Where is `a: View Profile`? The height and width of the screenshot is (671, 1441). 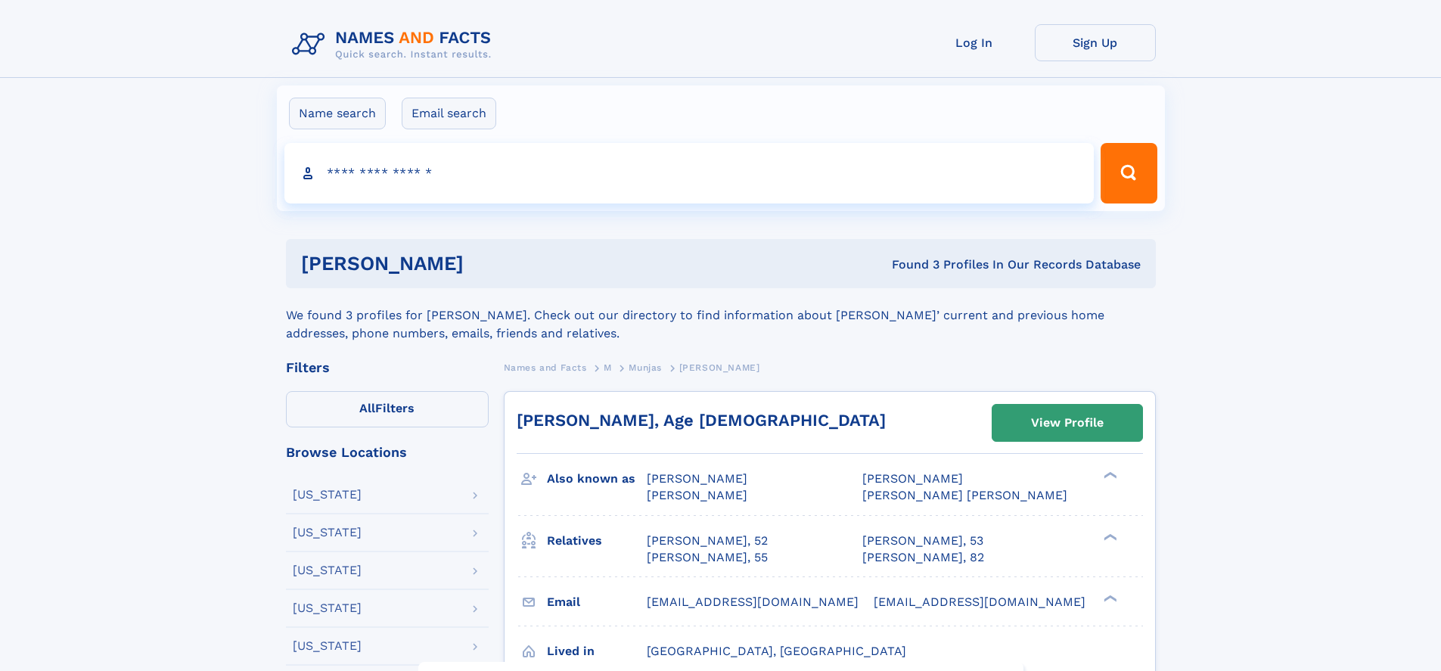
a: View Profile is located at coordinates (1067, 423).